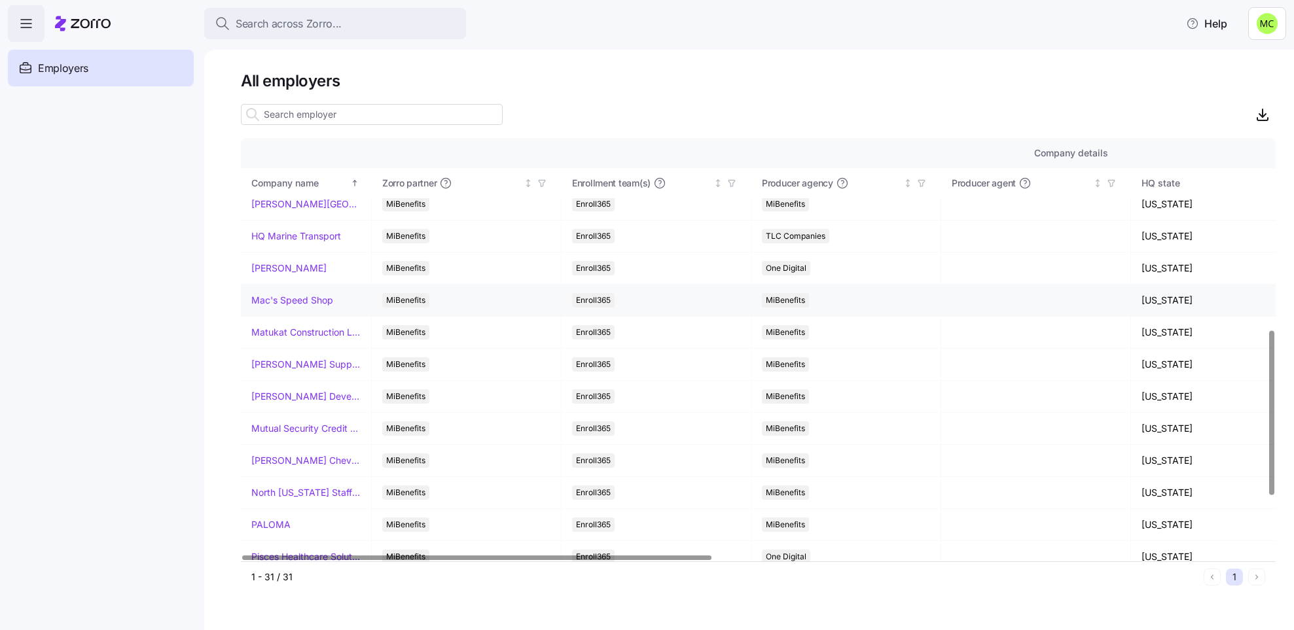 Image resolution: width=1294 pixels, height=630 pixels. Describe the element at coordinates (292, 300) in the screenshot. I see `a: Mac's Speed Shop` at that location.